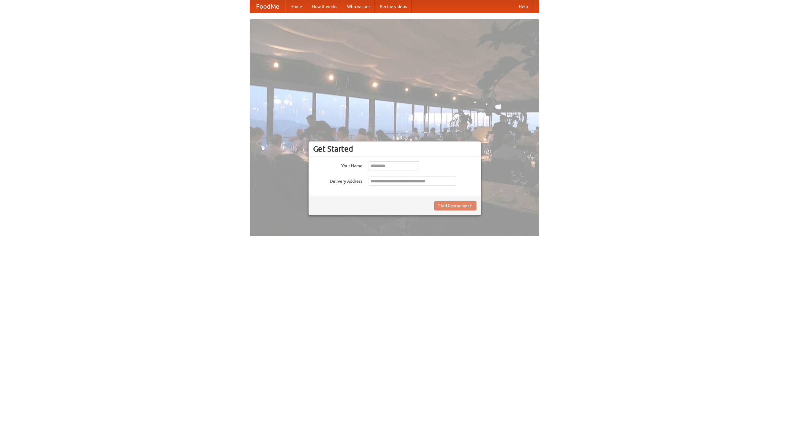  What do you see at coordinates (523, 6) in the screenshot?
I see `a: Help` at bounding box center [523, 6].